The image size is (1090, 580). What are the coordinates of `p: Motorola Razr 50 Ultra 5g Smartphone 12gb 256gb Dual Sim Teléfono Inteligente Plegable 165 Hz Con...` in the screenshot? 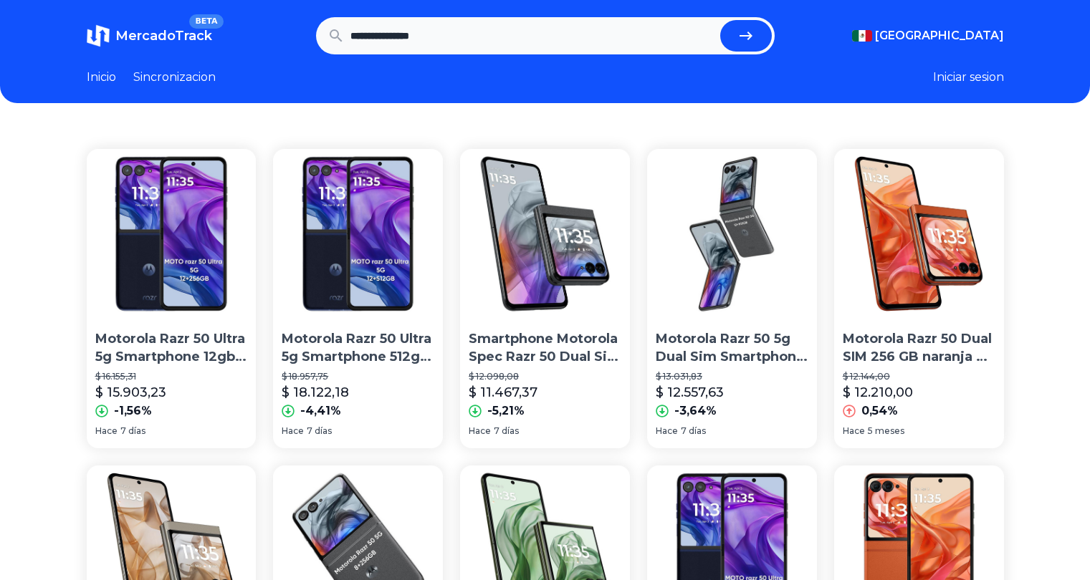 It's located at (171, 348).